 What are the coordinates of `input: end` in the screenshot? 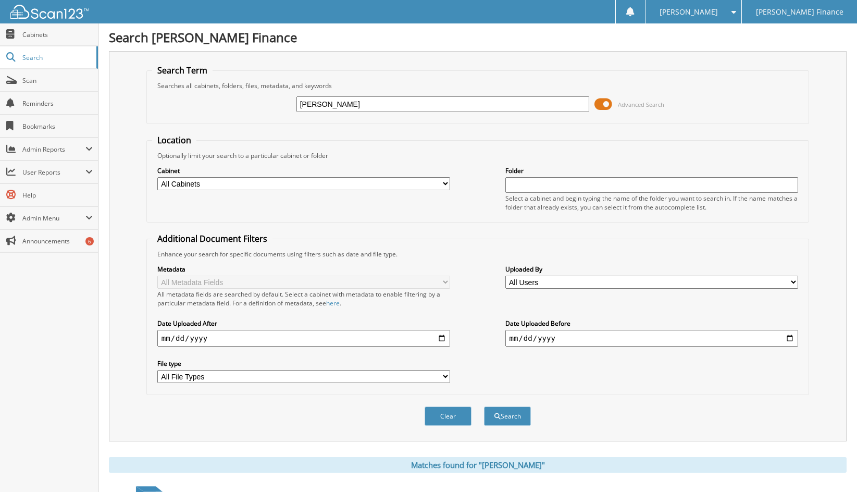 It's located at (652, 338).